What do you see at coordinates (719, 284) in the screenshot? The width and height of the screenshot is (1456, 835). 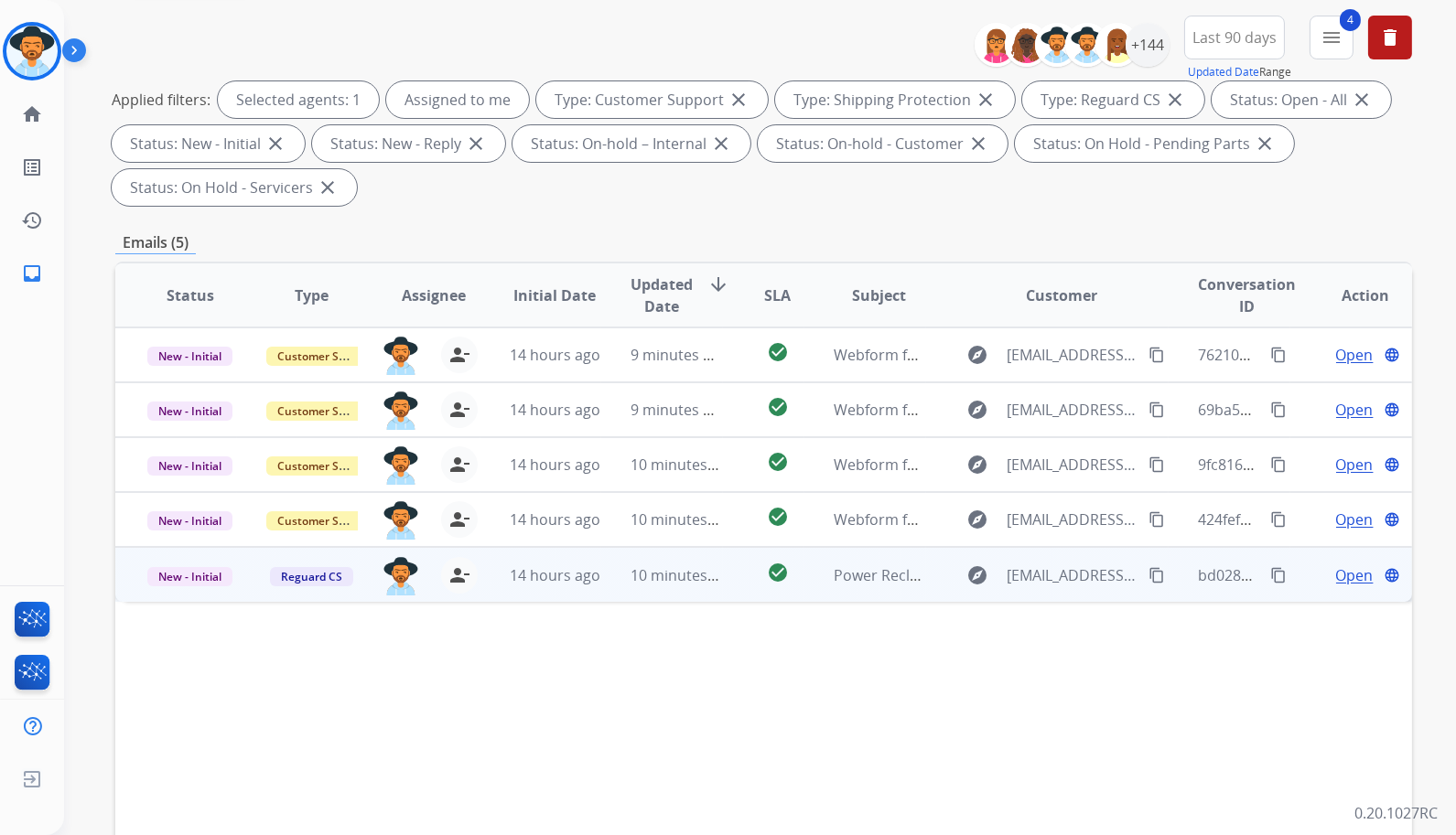 I see `mat-icon: arrow_downward` at bounding box center [719, 284].